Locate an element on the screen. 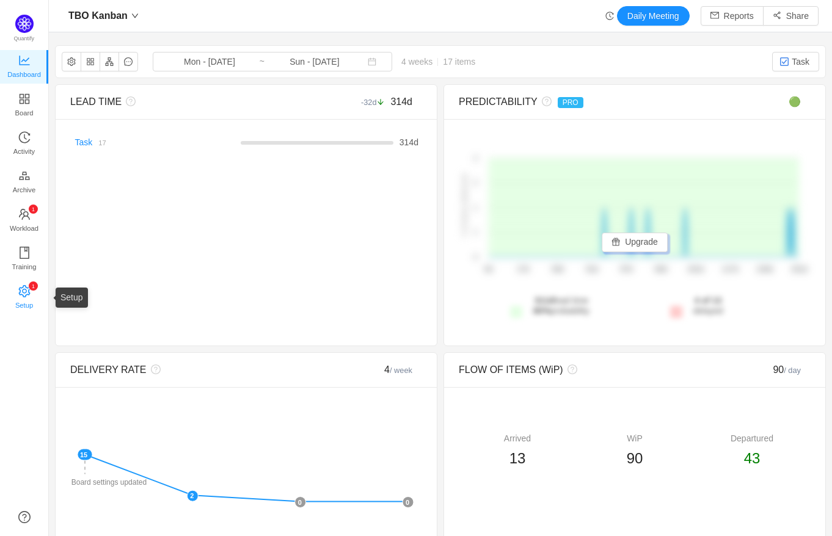 Image resolution: width=832 pixels, height=536 pixels. tspan: 117d is located at coordinates (730, 270).